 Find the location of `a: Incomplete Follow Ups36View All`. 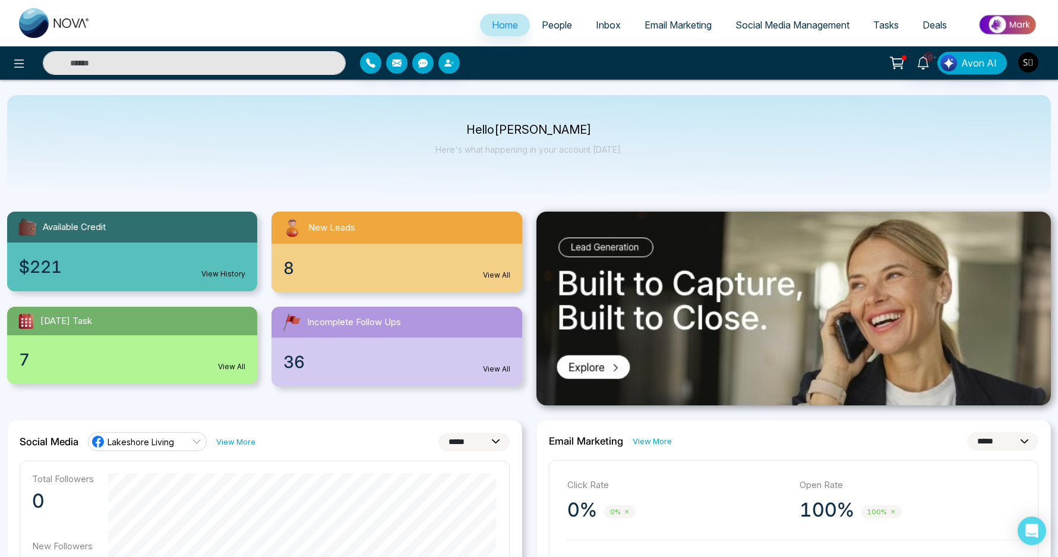

a: Incomplete Follow Ups36View All is located at coordinates (396, 346).